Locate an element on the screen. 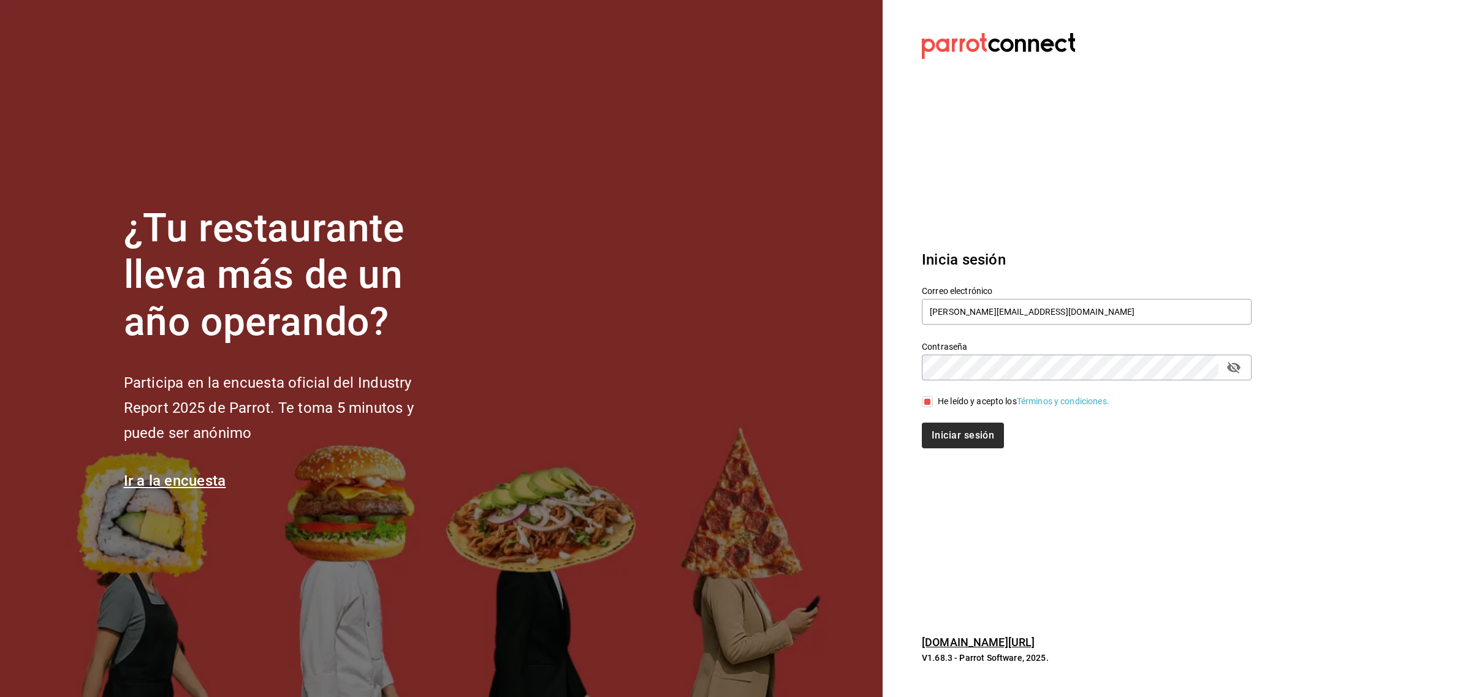 This screenshot has width=1471, height=697. button: passwordField is located at coordinates (1234, 368).